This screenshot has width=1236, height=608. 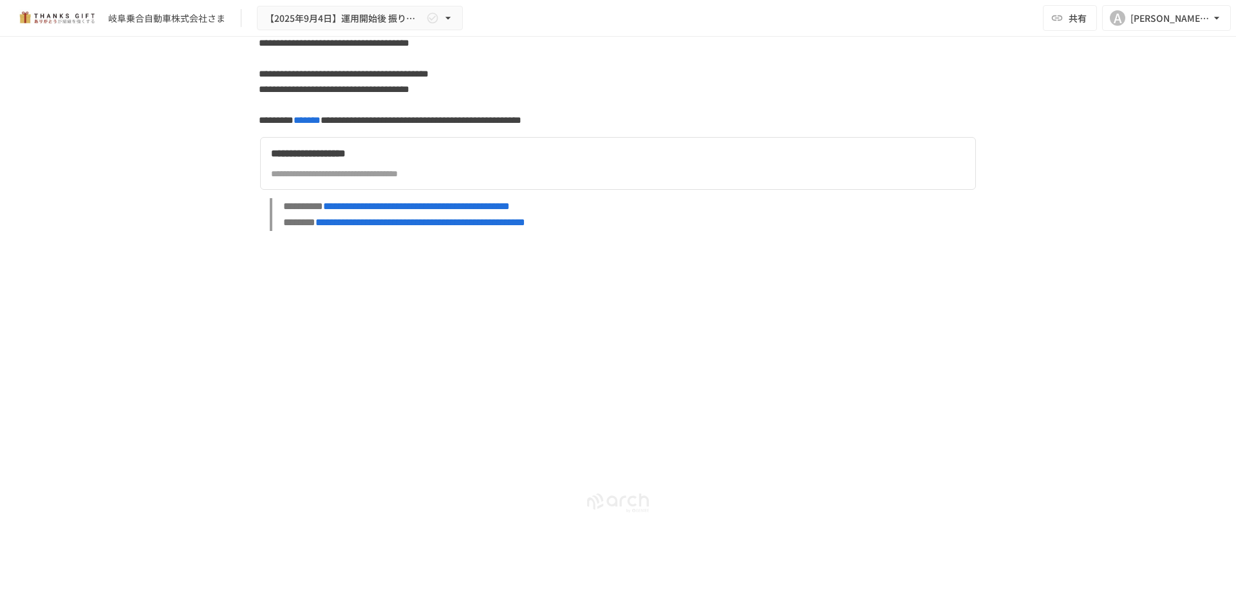 What do you see at coordinates (1078, 18) in the screenshot?
I see `span: 共有` at bounding box center [1078, 18].